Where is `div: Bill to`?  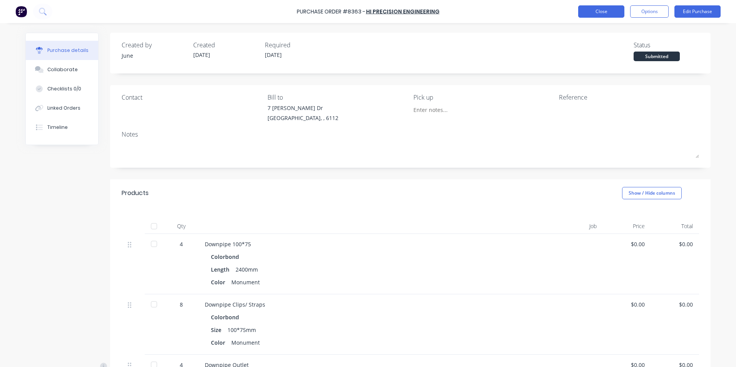
div: Bill to is located at coordinates (337, 97).